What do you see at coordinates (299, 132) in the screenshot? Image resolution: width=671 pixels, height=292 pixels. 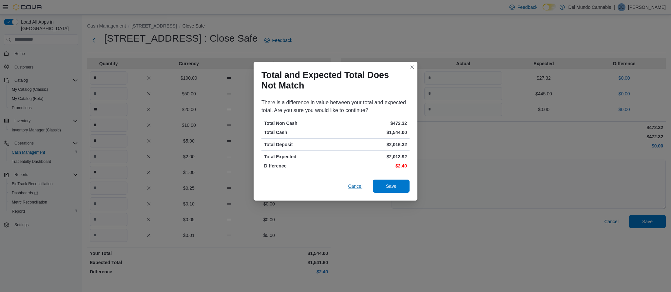 I see `p: Total Cash` at bounding box center [299, 132].